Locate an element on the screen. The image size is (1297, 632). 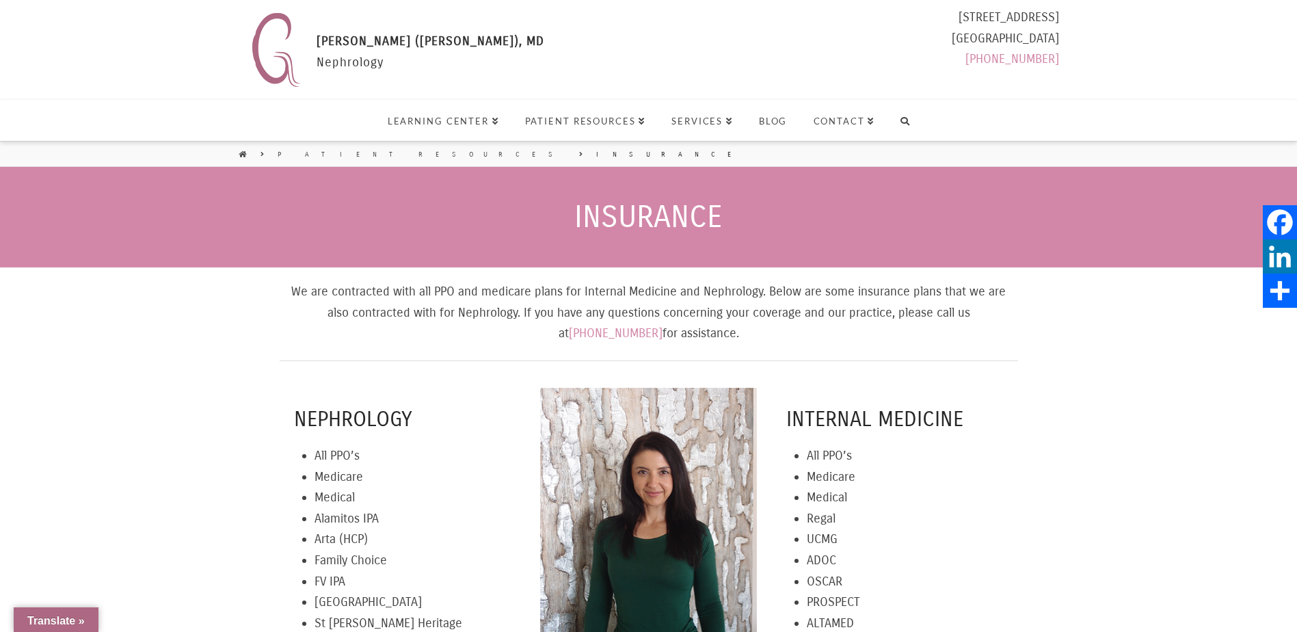
a: Learning Center is located at coordinates (442, 120).